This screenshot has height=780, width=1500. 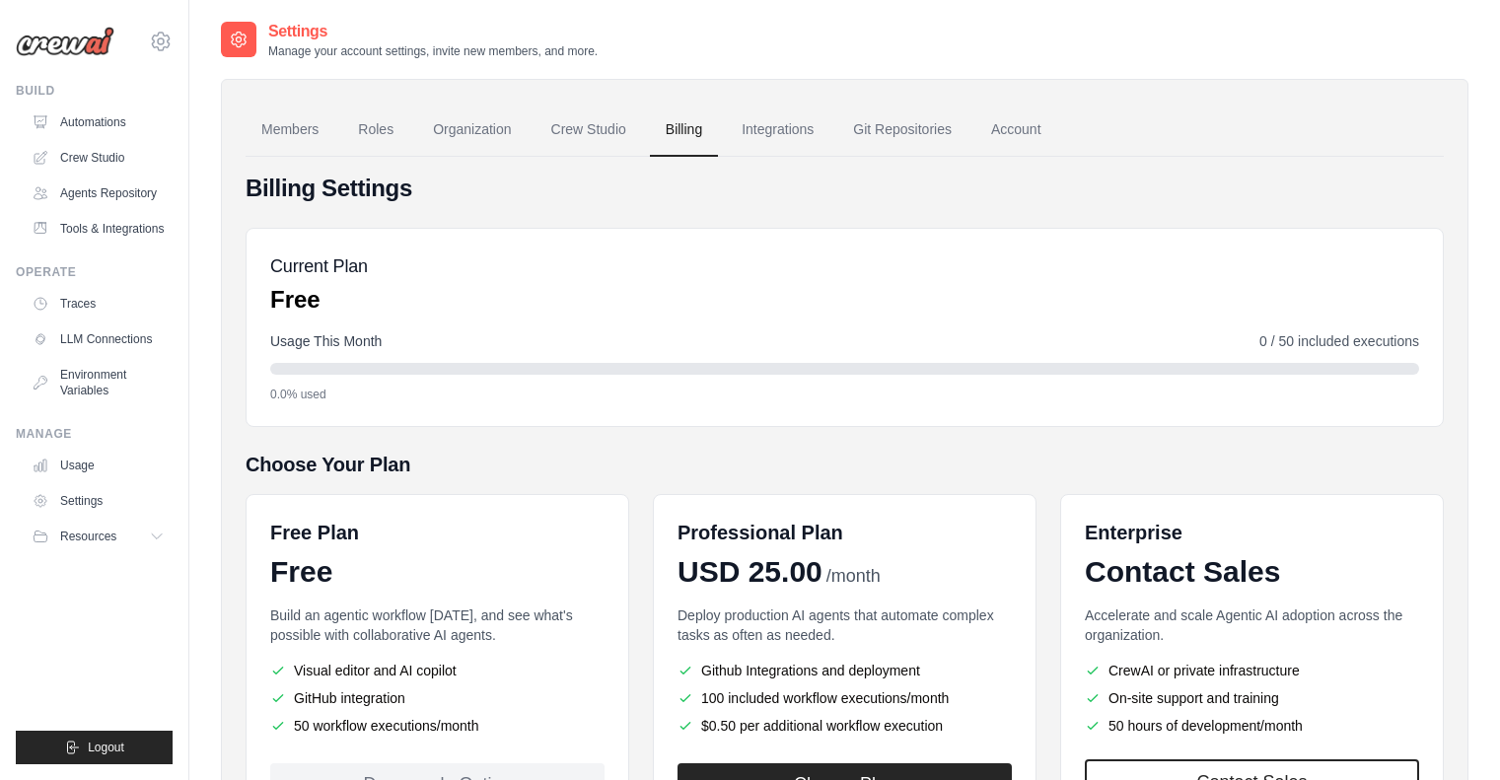 I want to click on li: Visual editor and AI copilot, so click(x=437, y=671).